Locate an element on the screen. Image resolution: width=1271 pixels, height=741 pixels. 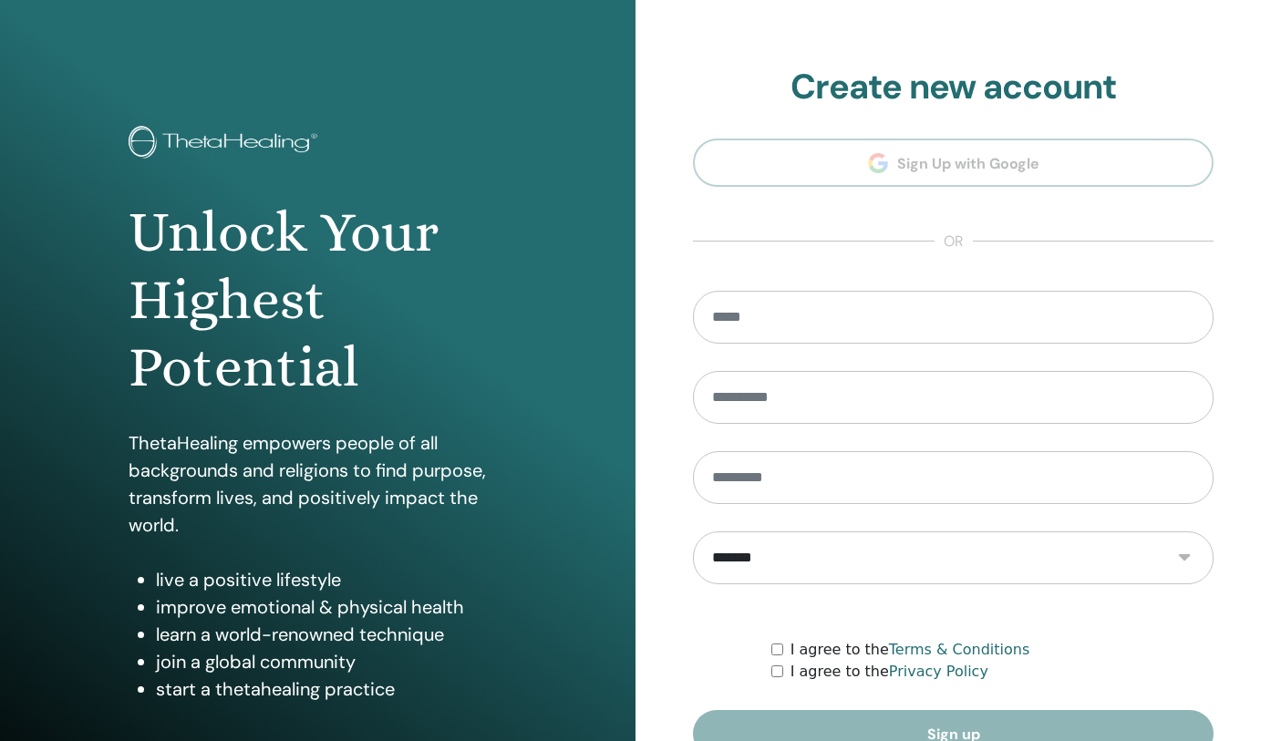
li: join a global community is located at coordinates (331, 662).